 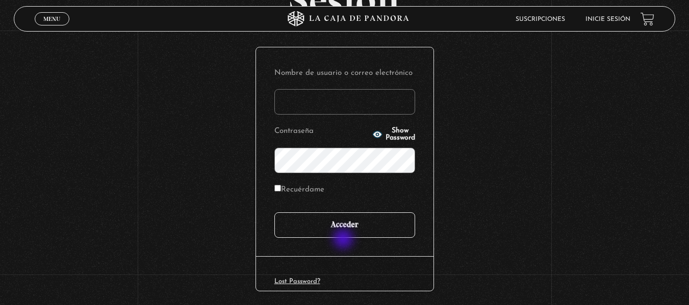 What do you see at coordinates (297, 281) in the screenshot?
I see `a: Lost Password?` at bounding box center [297, 281].